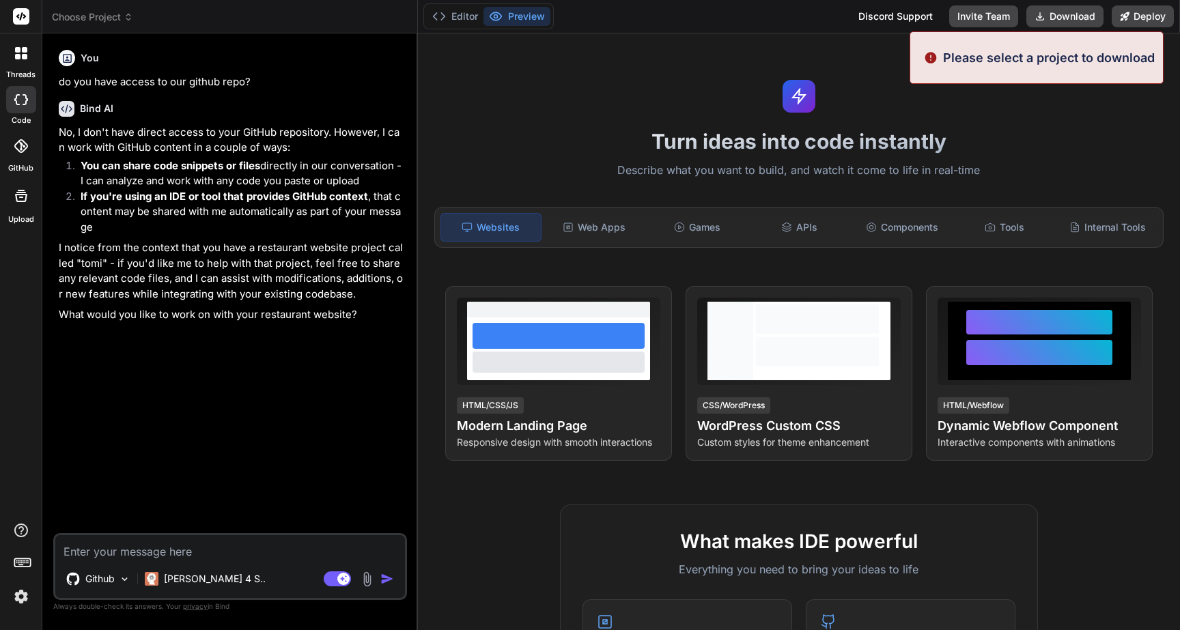  I want to click on label: Upload, so click(21, 219).